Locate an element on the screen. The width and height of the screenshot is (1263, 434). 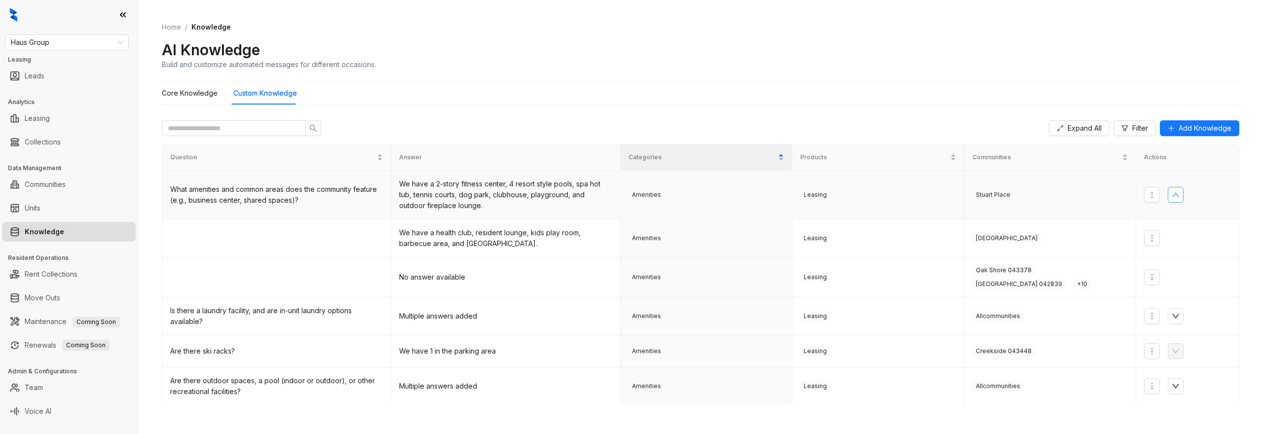
li: Leads is located at coordinates (69, 76).